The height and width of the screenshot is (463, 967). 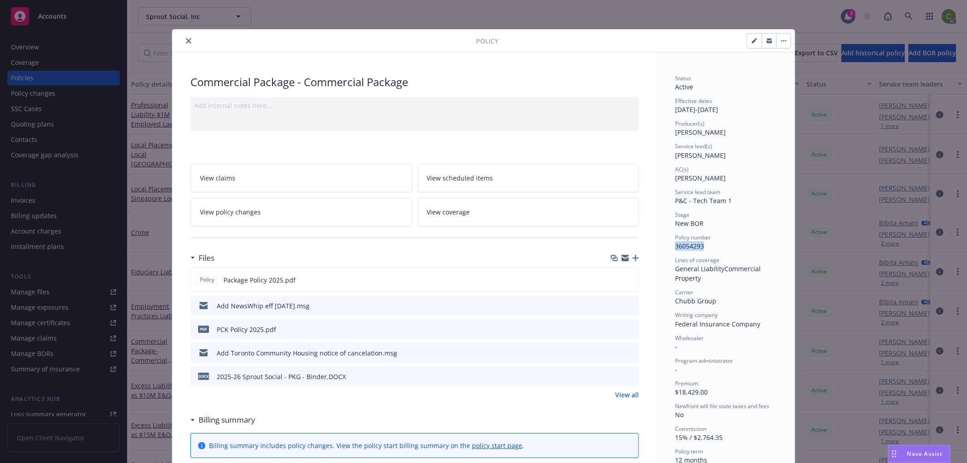 I want to click on span: pdf, so click(x=204, y=329).